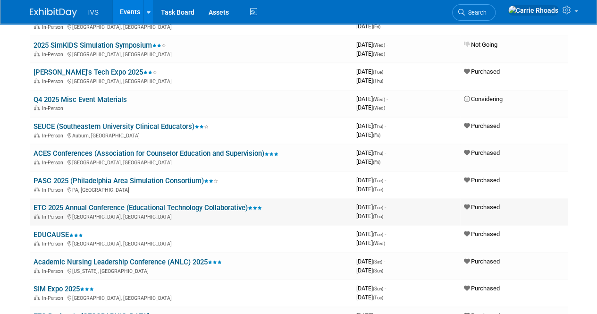 The image size is (597, 314). Describe the element at coordinates (121, 126) in the screenshot. I see `a: SEUCE (Southeastern University Clinical Educators)` at that location.